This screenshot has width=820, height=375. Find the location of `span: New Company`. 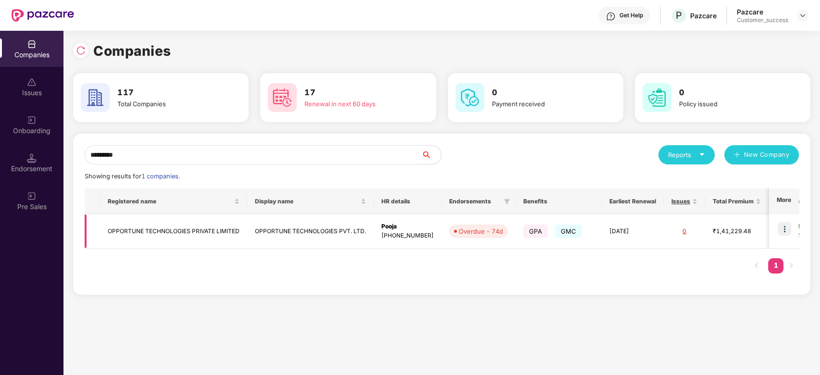

span: New Company is located at coordinates (766, 155).